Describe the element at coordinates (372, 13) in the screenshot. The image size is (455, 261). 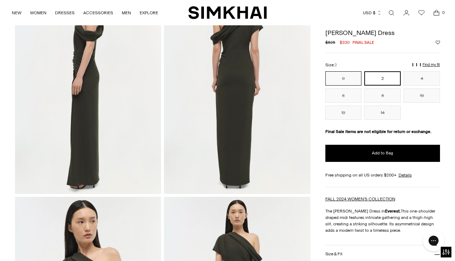
I see `button: USD $` at that location.